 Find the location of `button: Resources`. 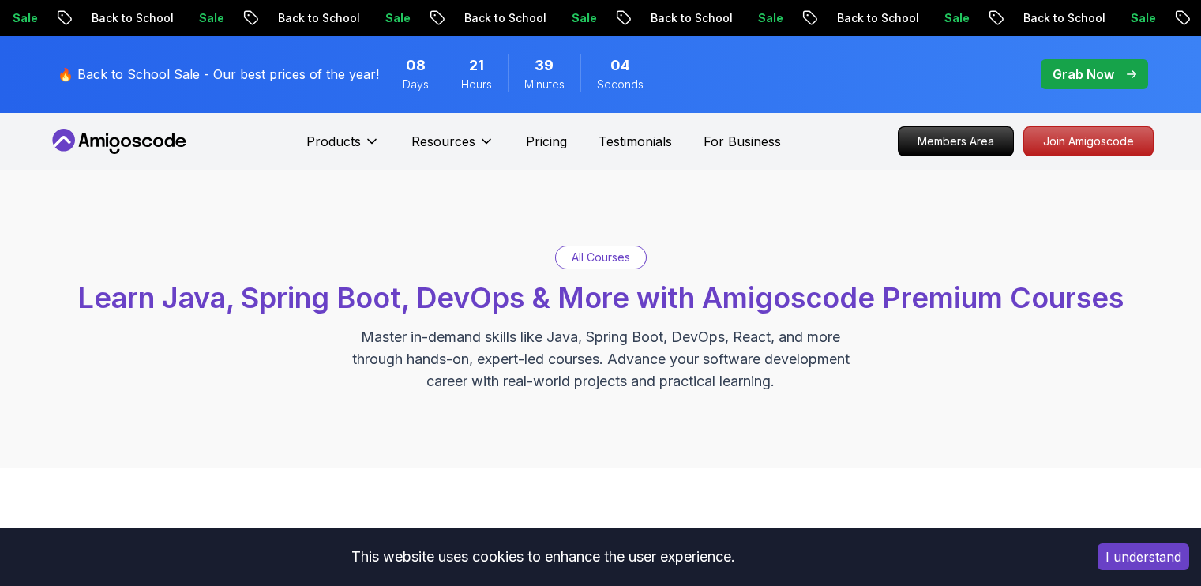

button: Resources is located at coordinates (452, 148).